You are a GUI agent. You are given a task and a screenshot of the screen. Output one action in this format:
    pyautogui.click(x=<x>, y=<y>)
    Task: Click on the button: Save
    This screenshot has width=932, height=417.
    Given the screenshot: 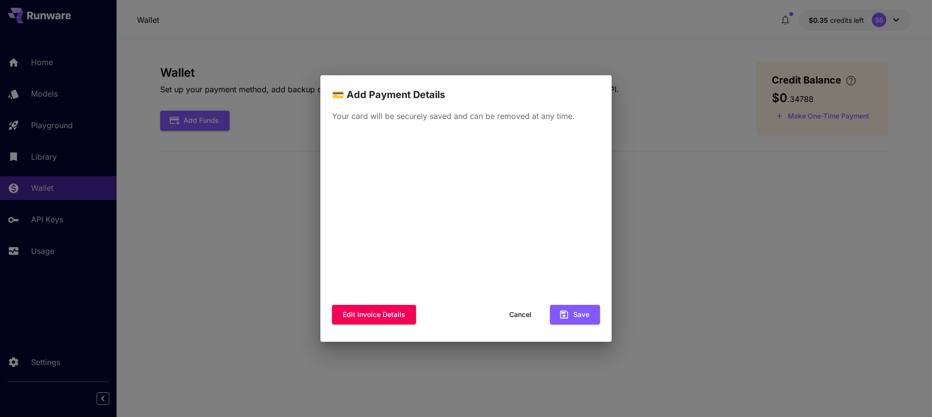 What is the action you would take?
    pyautogui.click(x=574, y=314)
    